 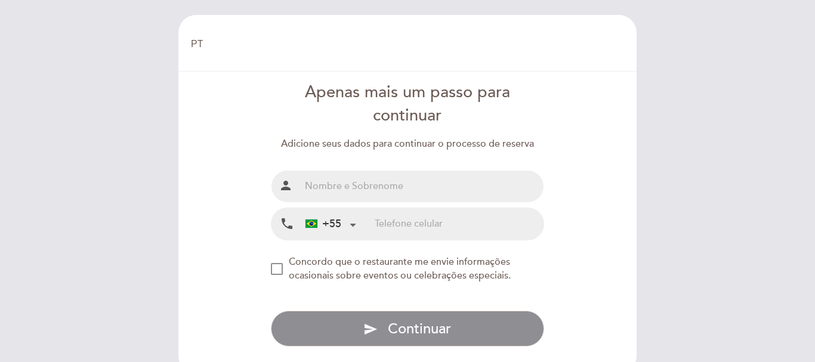 What do you see at coordinates (422, 186) in the screenshot?
I see `input: Nombre e Sobrenome` at bounding box center [422, 186].